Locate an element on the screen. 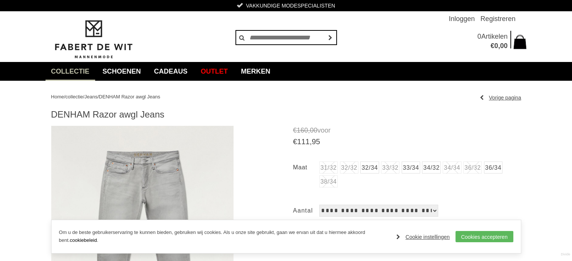 The width and height of the screenshot is (572, 261). a: 34/32 is located at coordinates (431, 168).